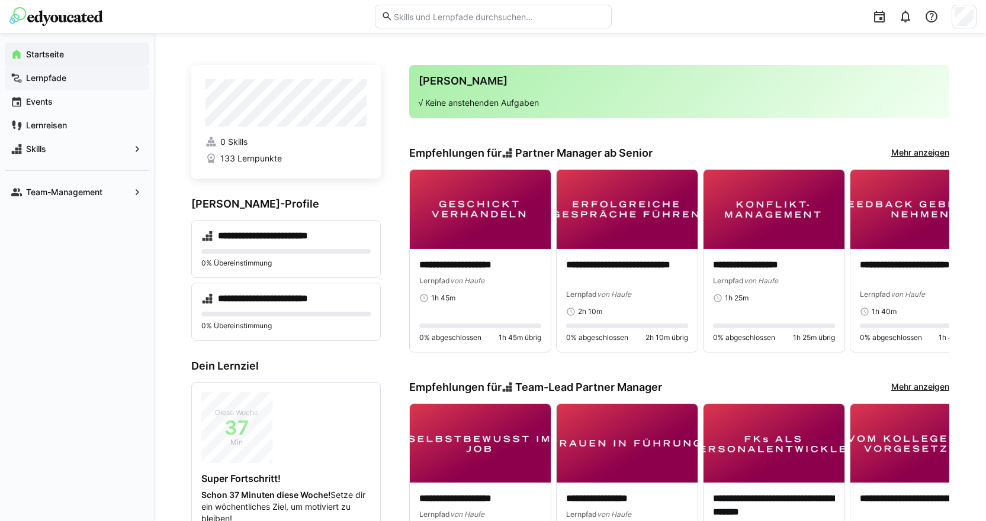 The width and height of the screenshot is (986, 521). I want to click on input: Skills und Lernpfade durchsuchen…, so click(498, 17).